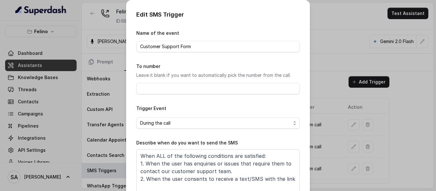 This screenshot has height=191, width=436. What do you see at coordinates (218, 15) in the screenshot?
I see `p: Edit SMS Trigger` at bounding box center [218, 15].